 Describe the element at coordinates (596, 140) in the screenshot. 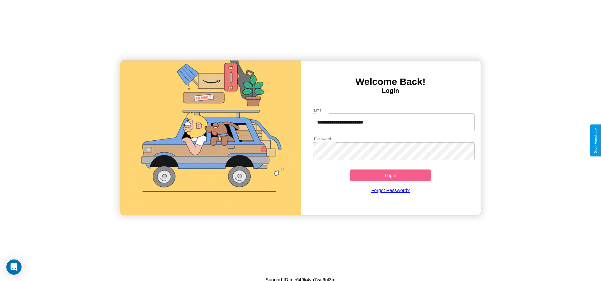

I see `div: Give Feedback` at that location.